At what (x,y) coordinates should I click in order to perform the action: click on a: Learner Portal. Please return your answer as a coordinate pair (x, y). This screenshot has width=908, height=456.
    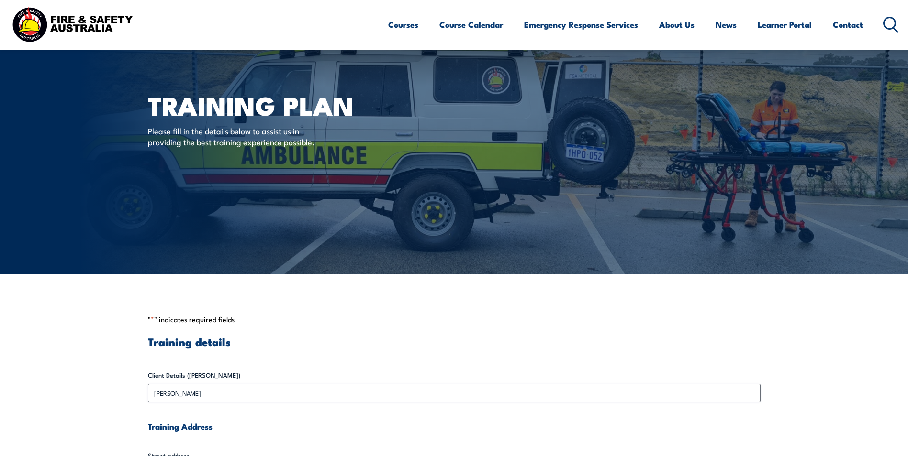
    Looking at the image, I should click on (784, 24).